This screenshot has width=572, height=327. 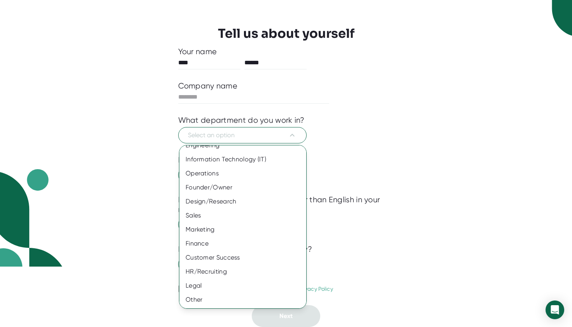 What do you see at coordinates (243, 201) in the screenshot?
I see `div: Design/Research` at bounding box center [243, 201].